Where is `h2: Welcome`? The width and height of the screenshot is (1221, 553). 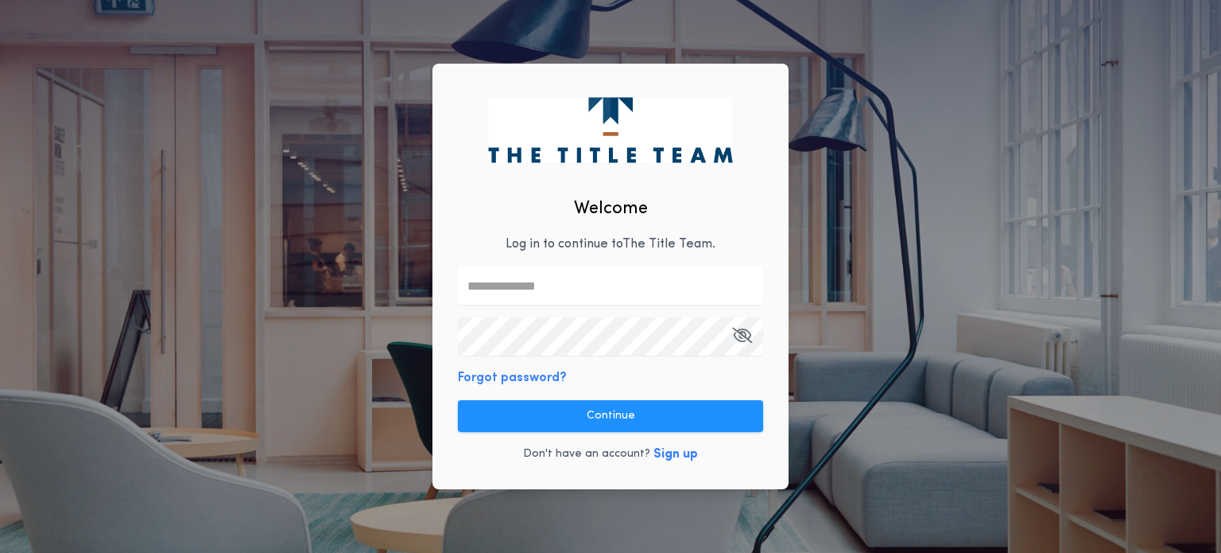 h2: Welcome is located at coordinates (611, 208).